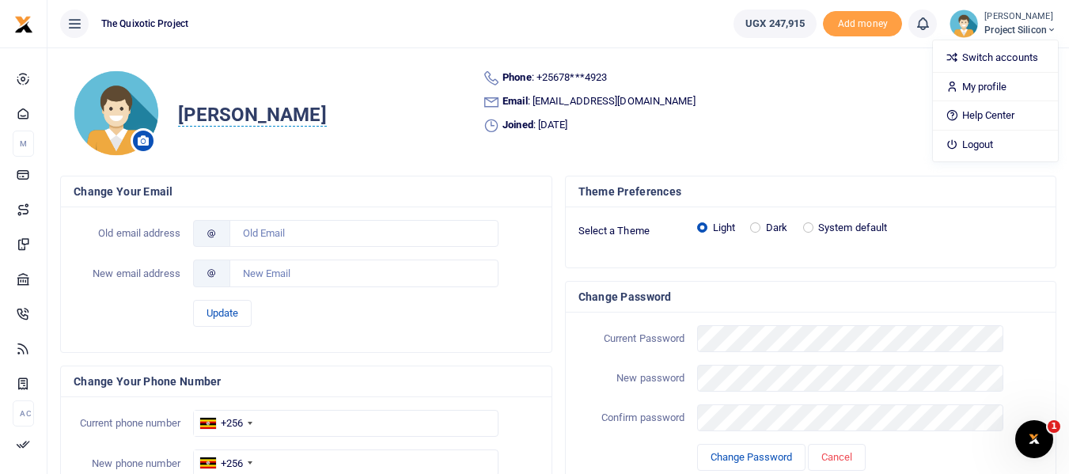 Image resolution: width=1069 pixels, height=474 pixels. Describe the element at coordinates (631, 231) in the screenshot. I see `label: Select a Theme` at that location.